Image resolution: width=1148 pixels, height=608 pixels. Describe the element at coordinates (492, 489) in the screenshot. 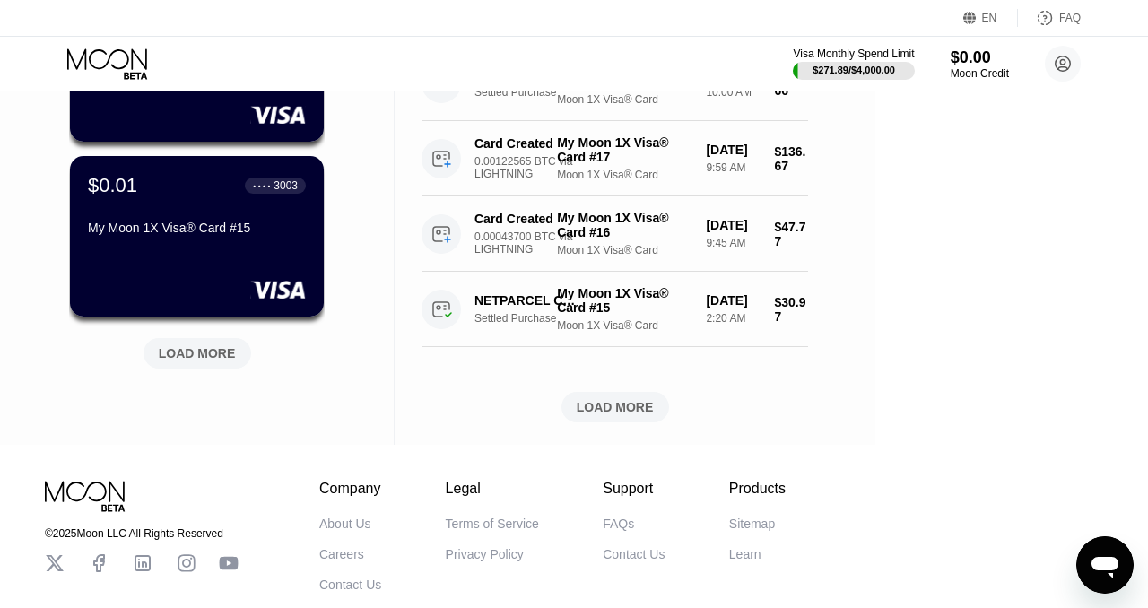

I see `div: Legal` at that location.